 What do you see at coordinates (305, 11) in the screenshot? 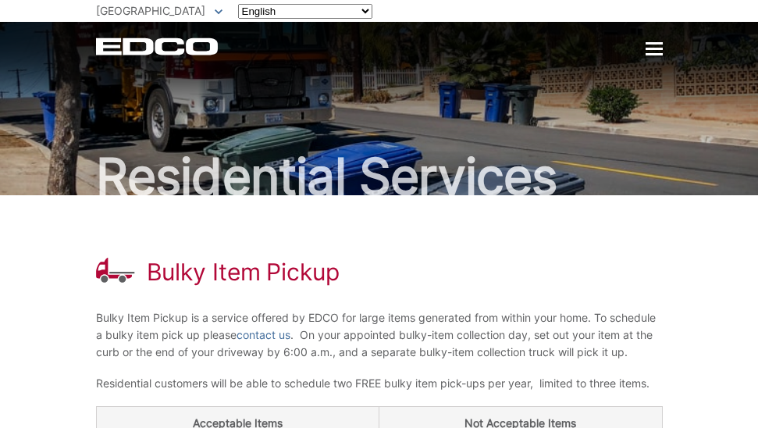
I see `select: Select a language` at bounding box center [305, 11].